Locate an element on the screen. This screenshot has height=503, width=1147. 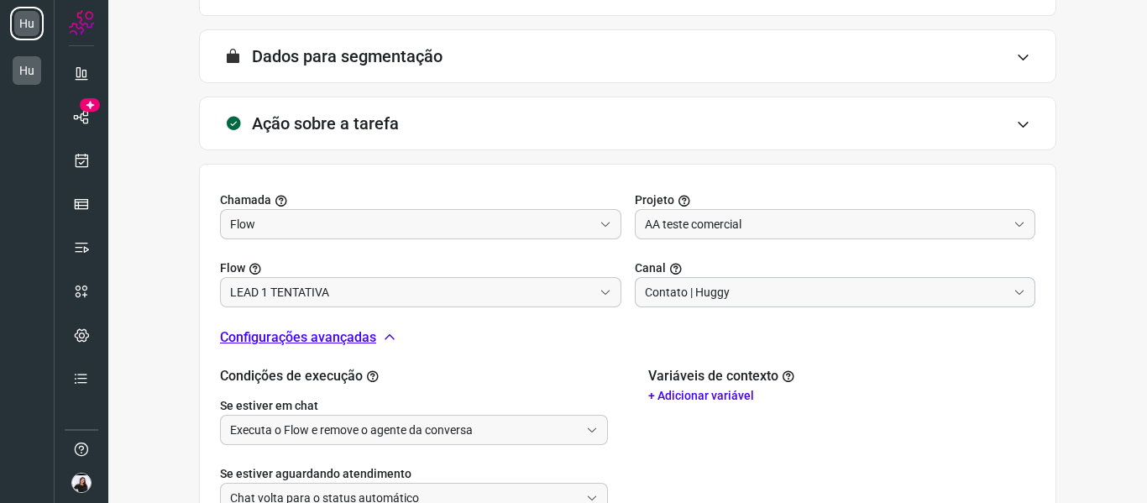
span: Flow is located at coordinates (233, 268).